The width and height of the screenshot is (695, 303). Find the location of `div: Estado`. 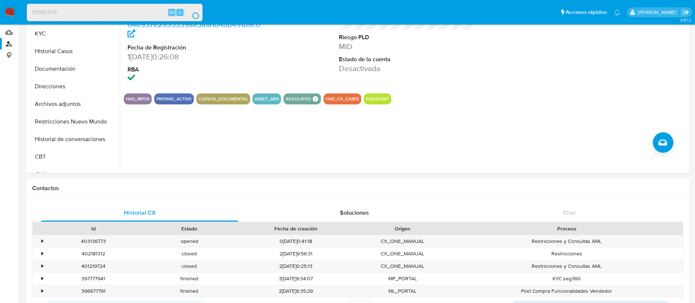

div: Estado is located at coordinates (189, 229).